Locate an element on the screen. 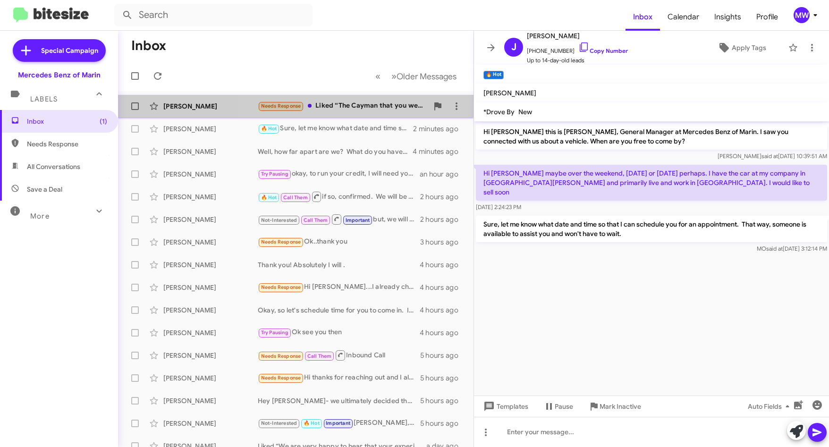 This screenshot has height=447, width=829. span: Apply Tags is located at coordinates (749, 48).